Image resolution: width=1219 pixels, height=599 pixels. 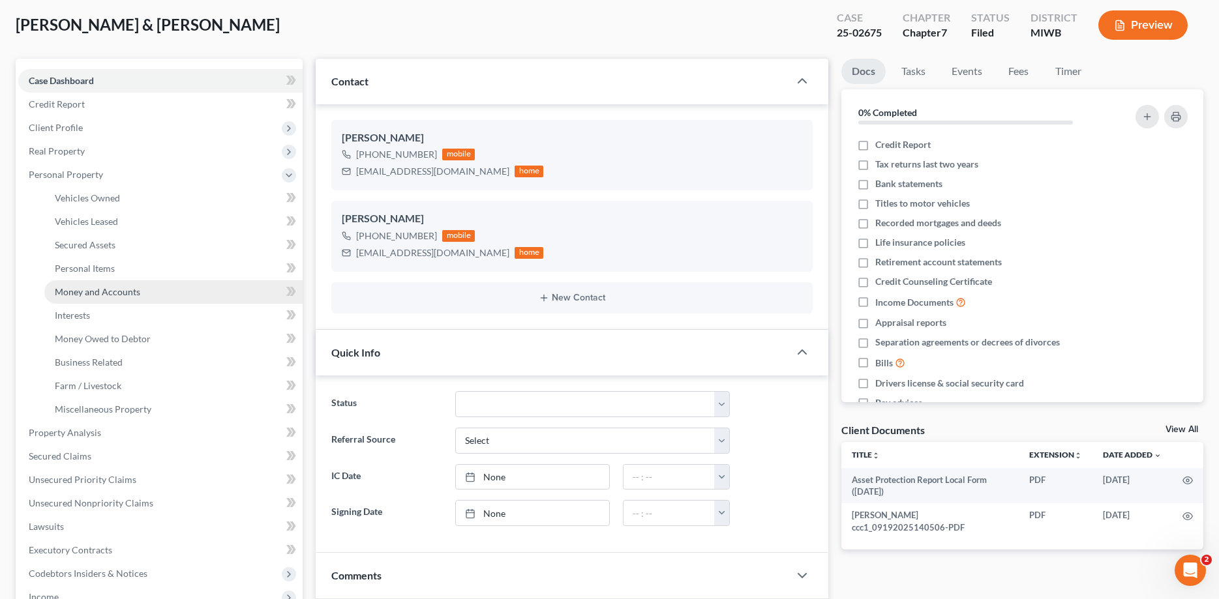 I want to click on a: Interests, so click(x=174, y=316).